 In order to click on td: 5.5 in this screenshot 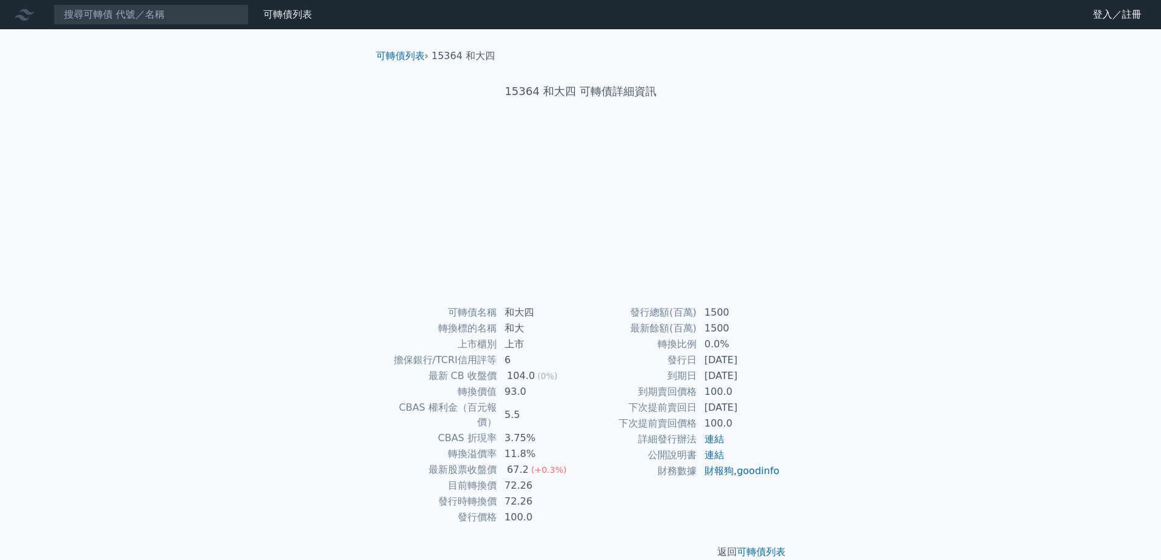, I will do `click(539, 415)`.